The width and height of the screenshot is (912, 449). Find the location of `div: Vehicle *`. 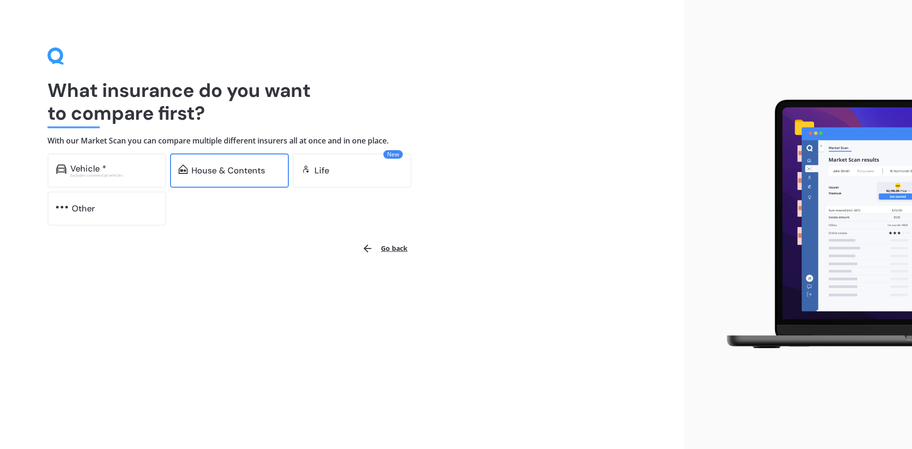

div: Vehicle * is located at coordinates (88, 169).